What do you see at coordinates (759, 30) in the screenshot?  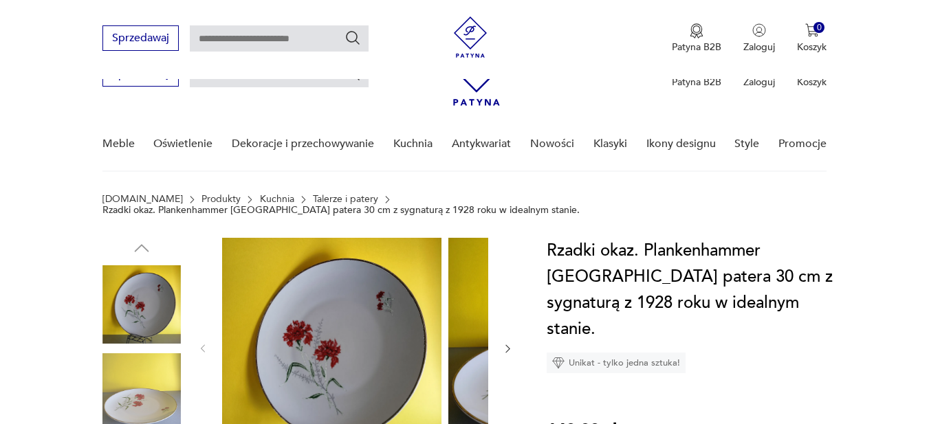 I see `img: Ikonka użytkownika` at bounding box center [759, 30].